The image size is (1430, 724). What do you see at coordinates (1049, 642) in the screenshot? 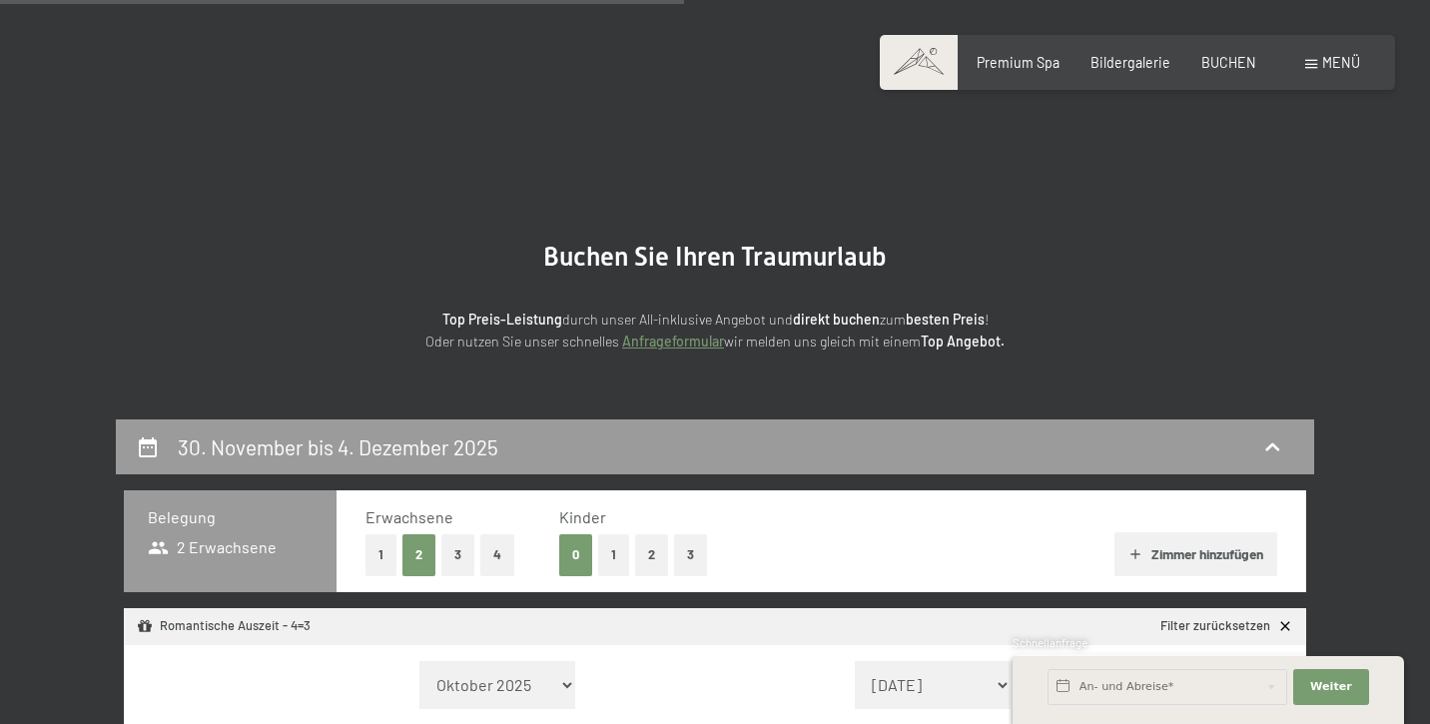
I see `span: Schnellanfrage` at bounding box center [1049, 642].